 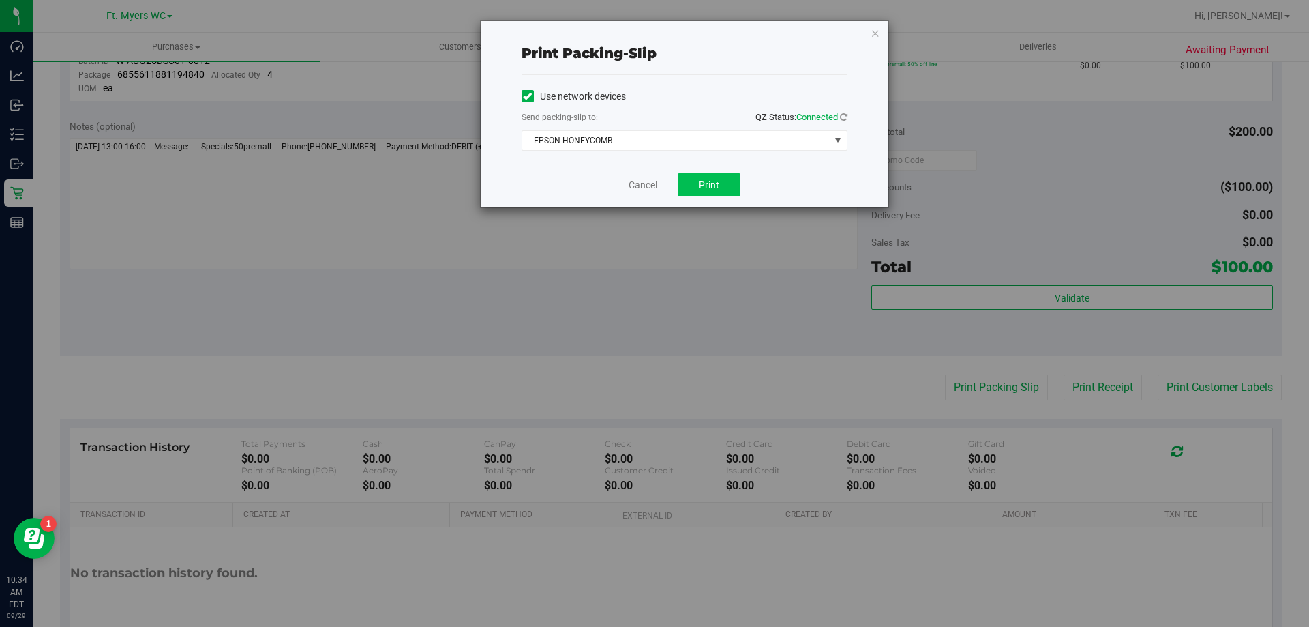 I want to click on span: 1, so click(x=8, y=8).